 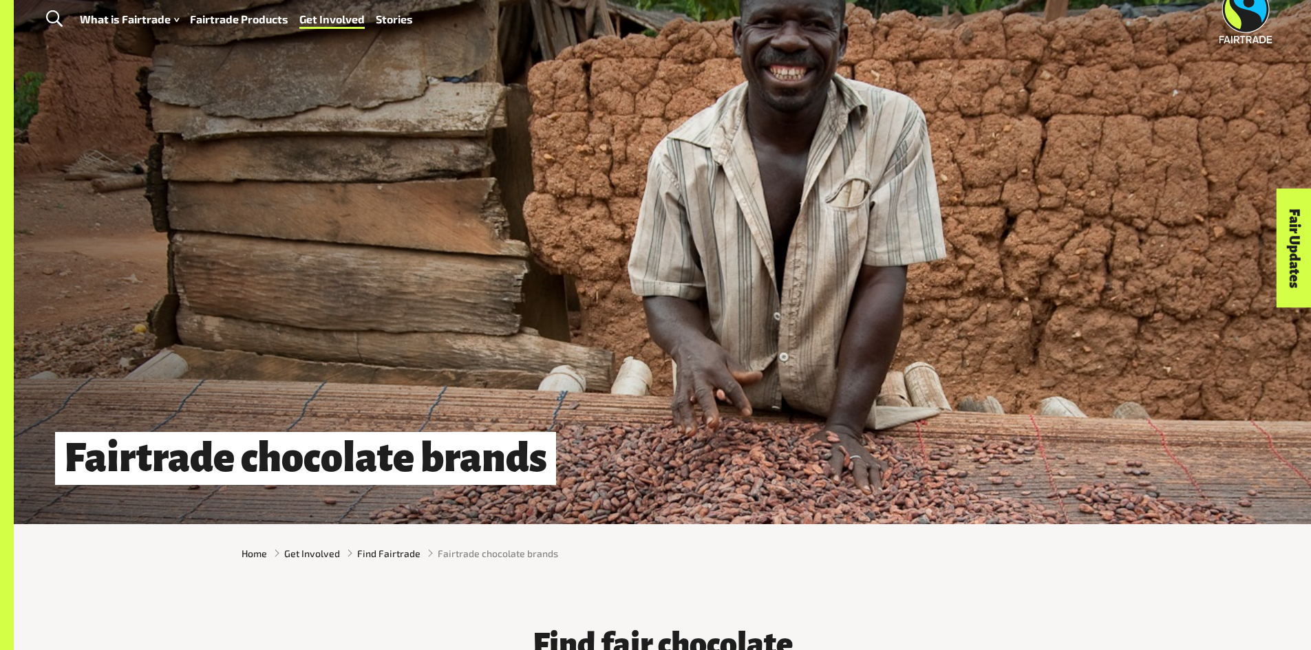 What do you see at coordinates (54, 19) in the screenshot?
I see `a: Toggle Search` at bounding box center [54, 19].